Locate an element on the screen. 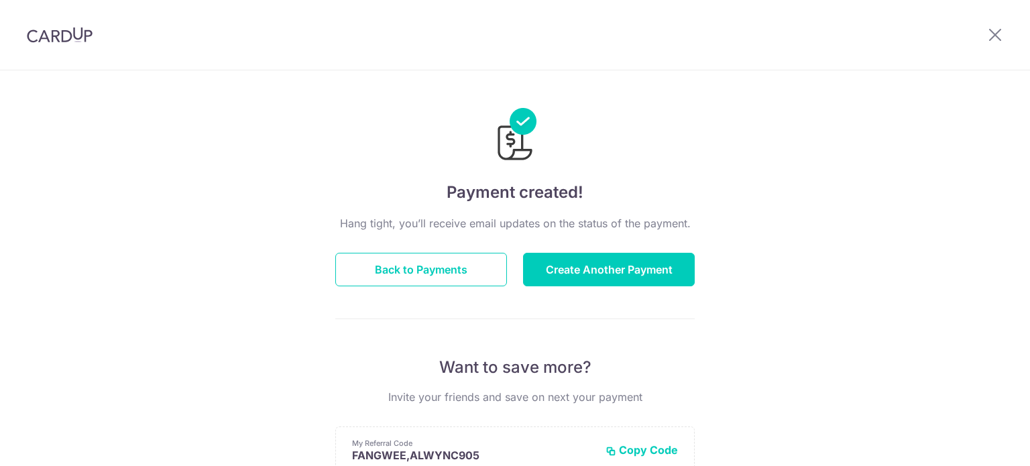  img: CardUp is located at coordinates (60, 35).